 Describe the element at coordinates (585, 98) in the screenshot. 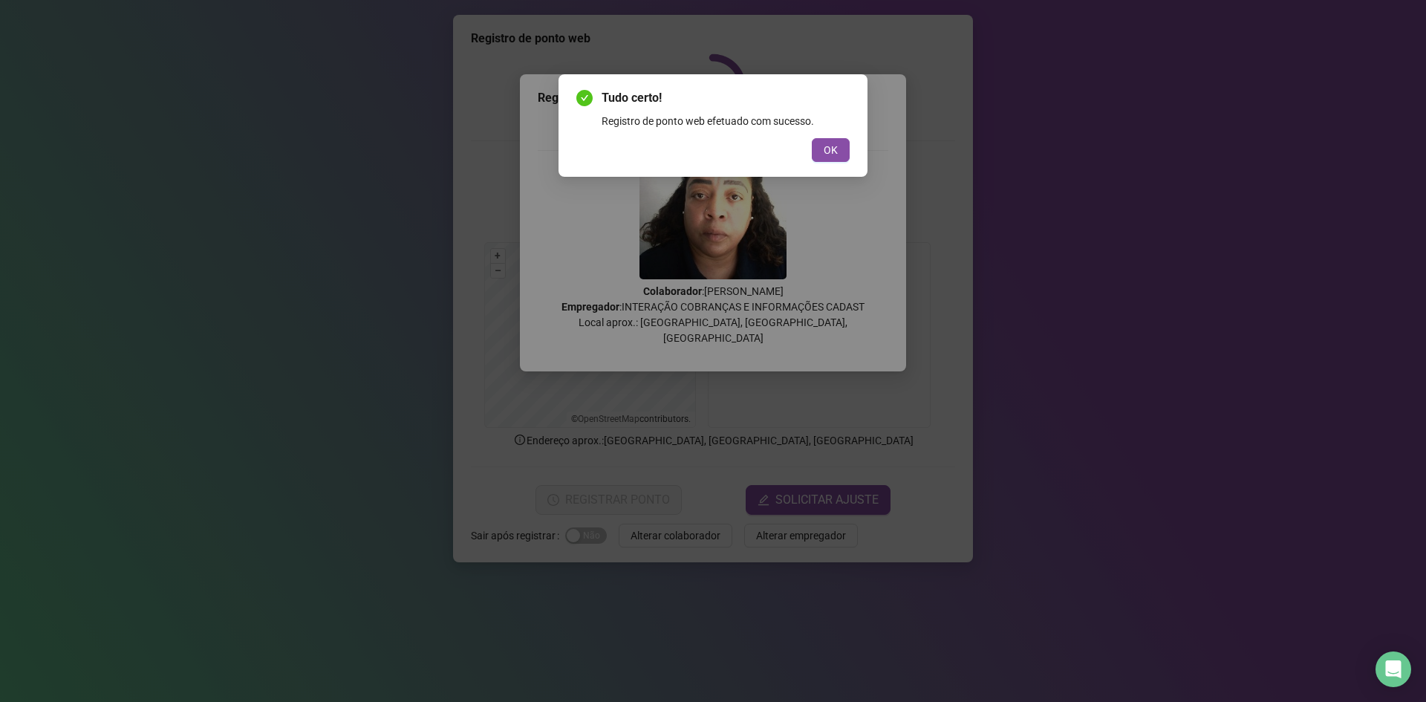

I see `span: check-circle` at that location.